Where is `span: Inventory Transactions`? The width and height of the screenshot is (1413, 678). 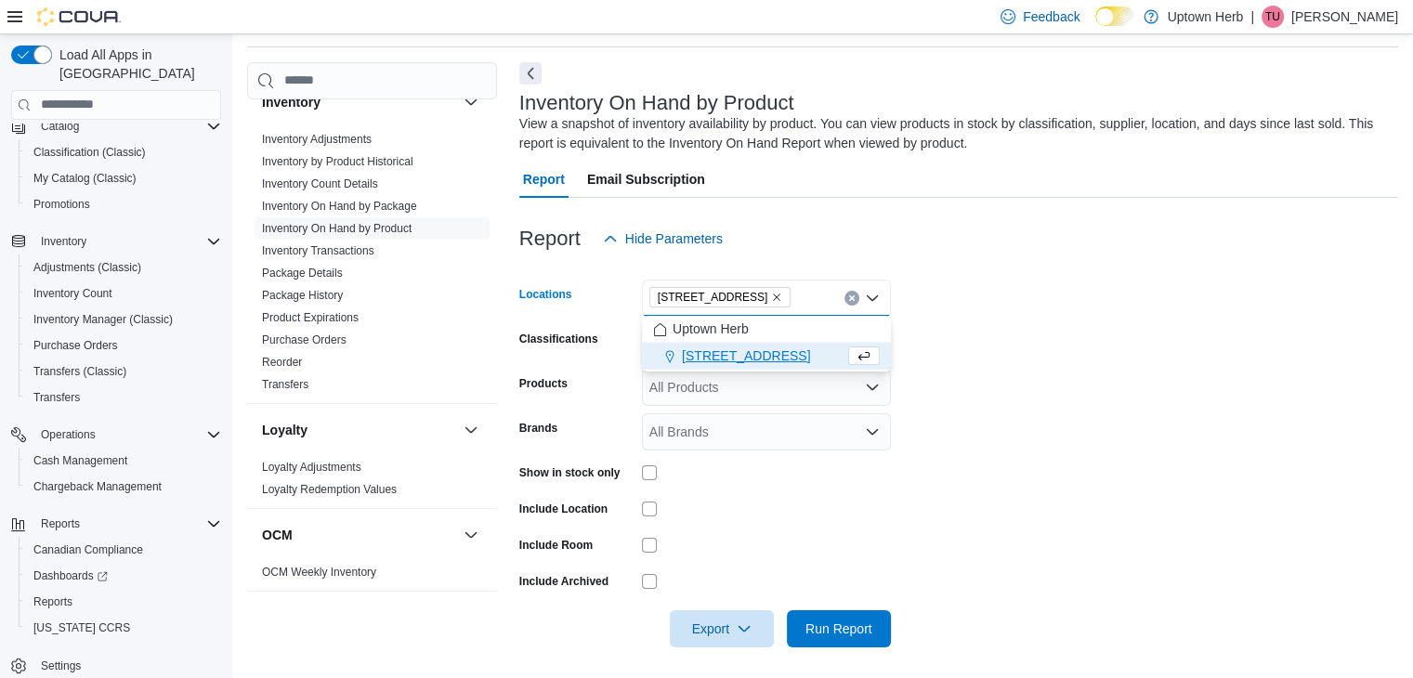 span: Inventory Transactions is located at coordinates (318, 251).